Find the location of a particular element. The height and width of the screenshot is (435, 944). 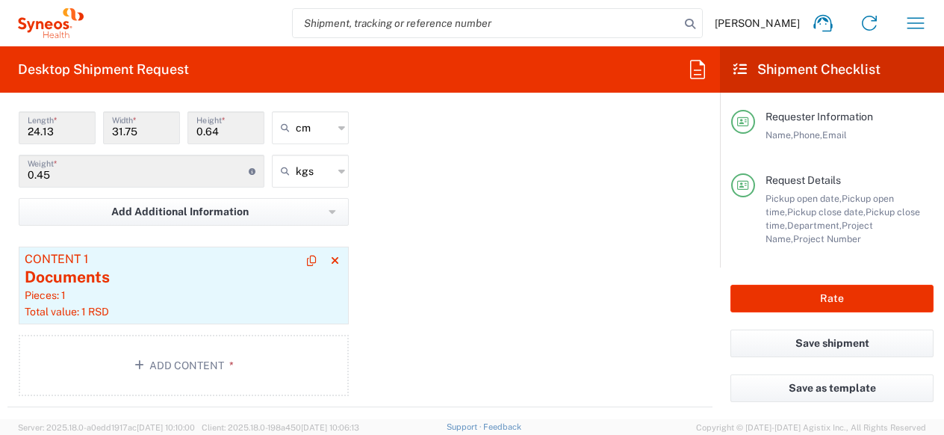

span: Pickup close date, is located at coordinates (826, 211).